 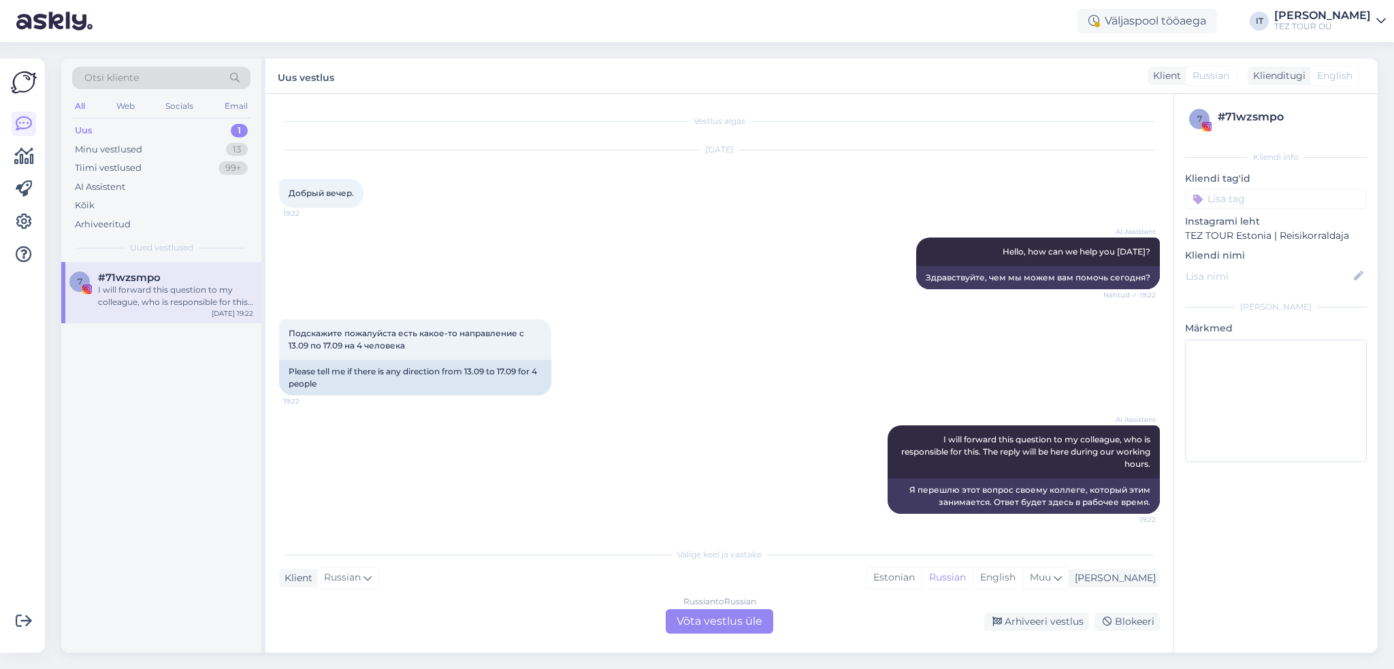 I want to click on span: Добрый вечер., so click(x=321, y=193).